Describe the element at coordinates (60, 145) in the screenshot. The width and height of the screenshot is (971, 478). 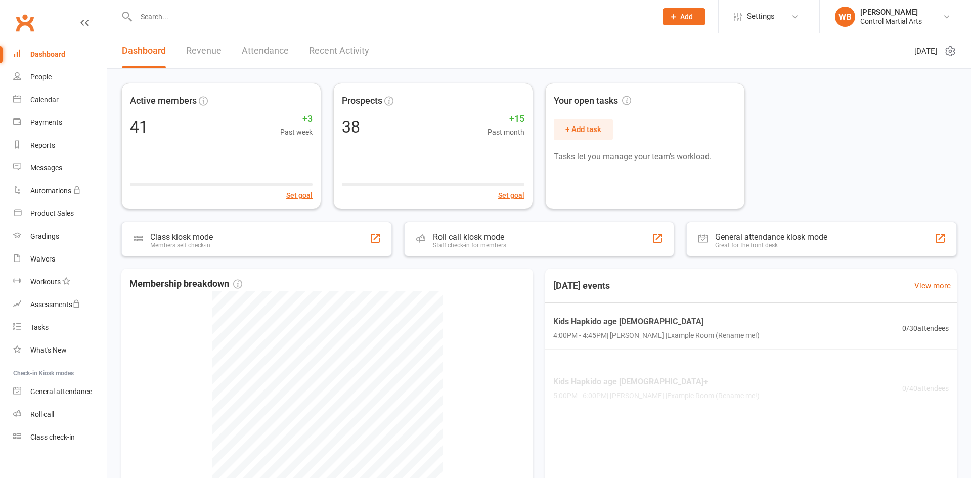
I see `a: Reports` at that location.